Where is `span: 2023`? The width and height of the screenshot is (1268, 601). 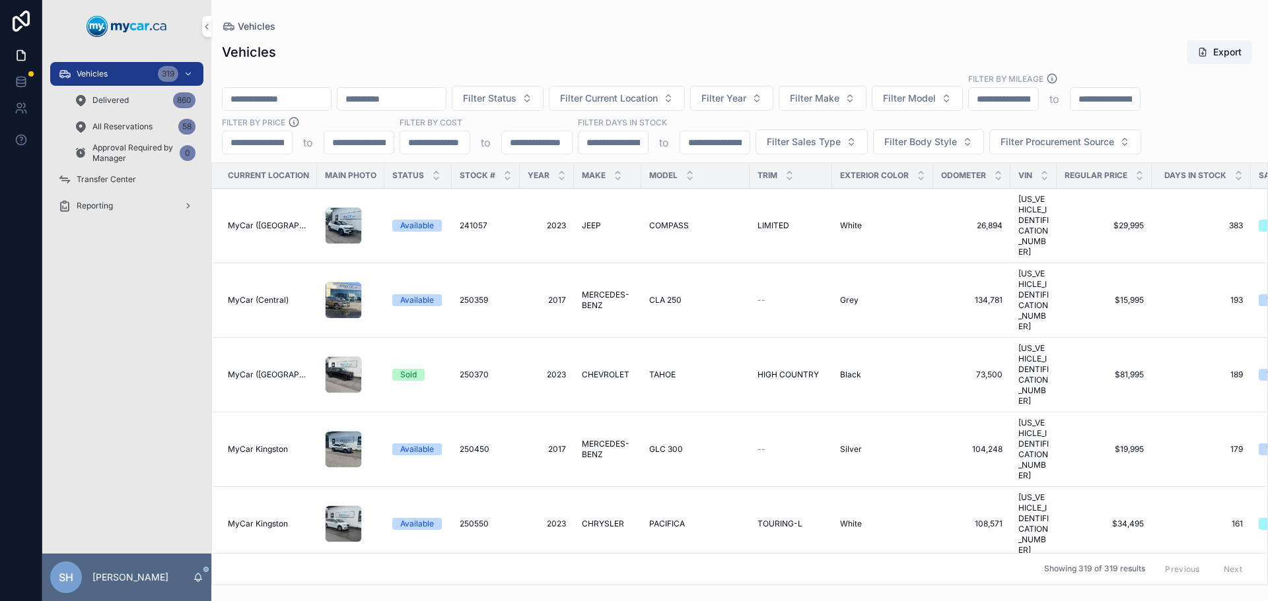
span: 2023 is located at coordinates (547, 226).